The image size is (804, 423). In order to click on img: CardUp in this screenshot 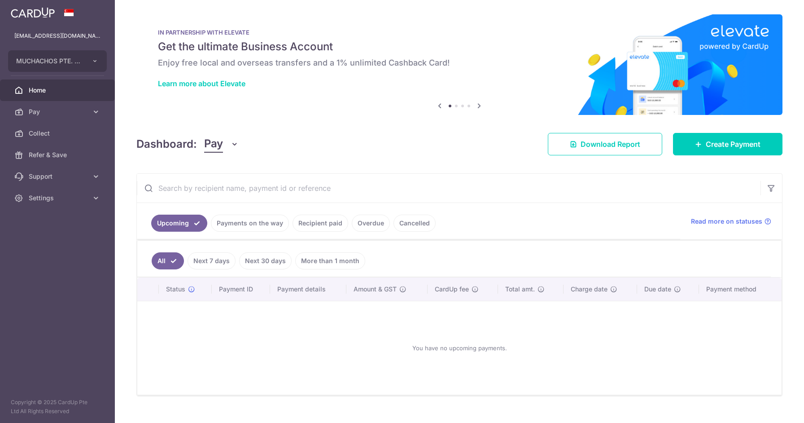, I will do `click(33, 13)`.